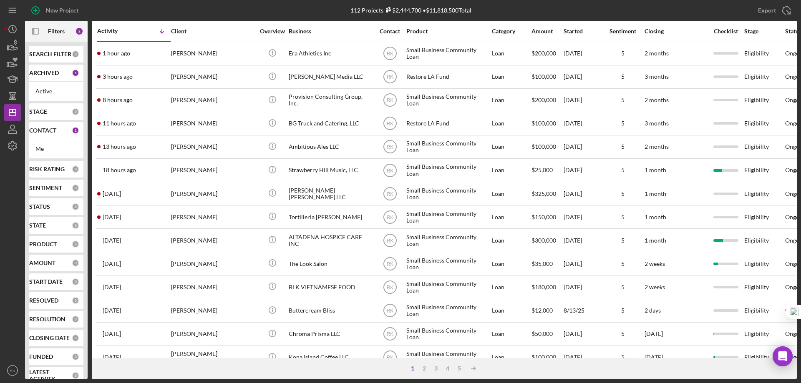 This screenshot has width=801, height=383. I want to click on time: 2 months, so click(657, 100).